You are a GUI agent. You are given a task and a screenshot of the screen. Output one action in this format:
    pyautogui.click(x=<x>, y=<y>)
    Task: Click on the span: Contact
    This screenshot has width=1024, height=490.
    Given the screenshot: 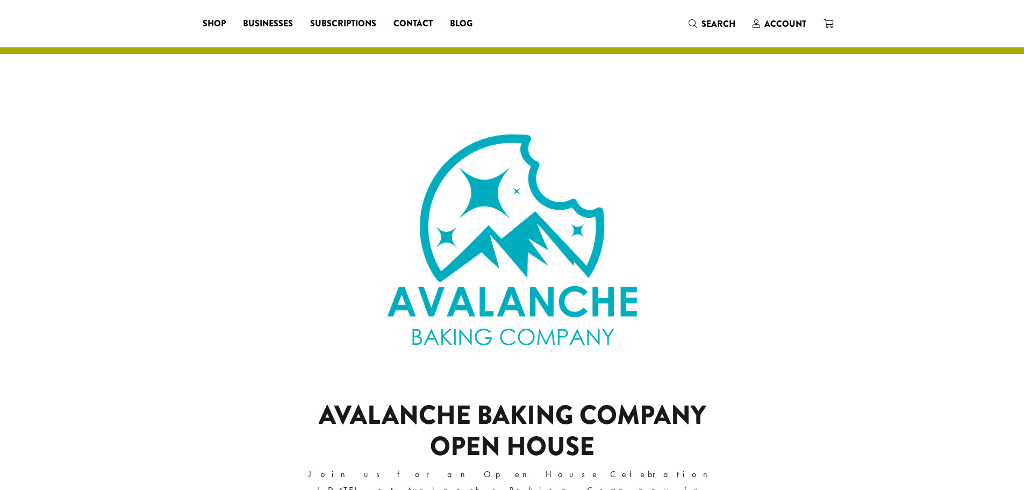 What is the action you would take?
    pyautogui.click(x=413, y=24)
    